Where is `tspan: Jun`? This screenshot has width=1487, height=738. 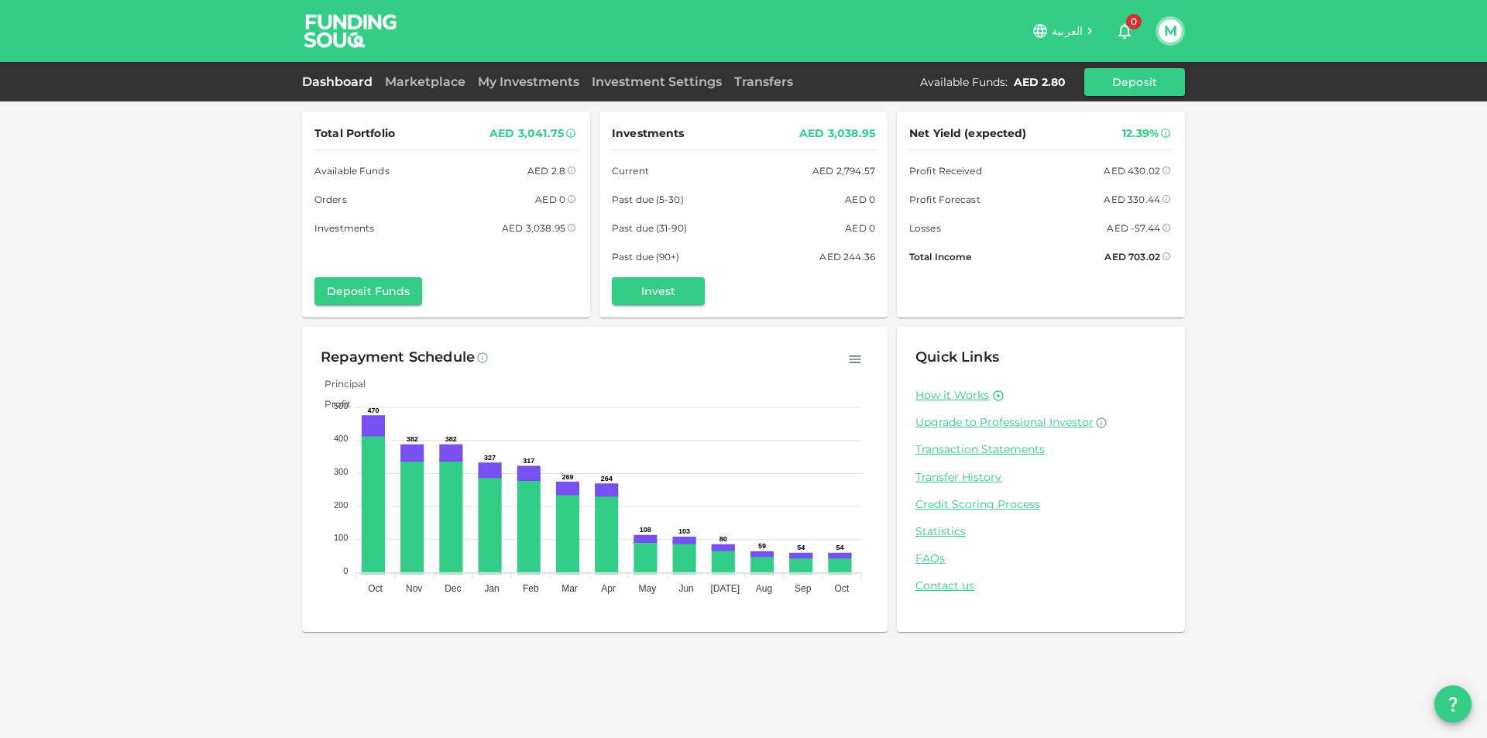 tspan: Jun is located at coordinates (685, 588).